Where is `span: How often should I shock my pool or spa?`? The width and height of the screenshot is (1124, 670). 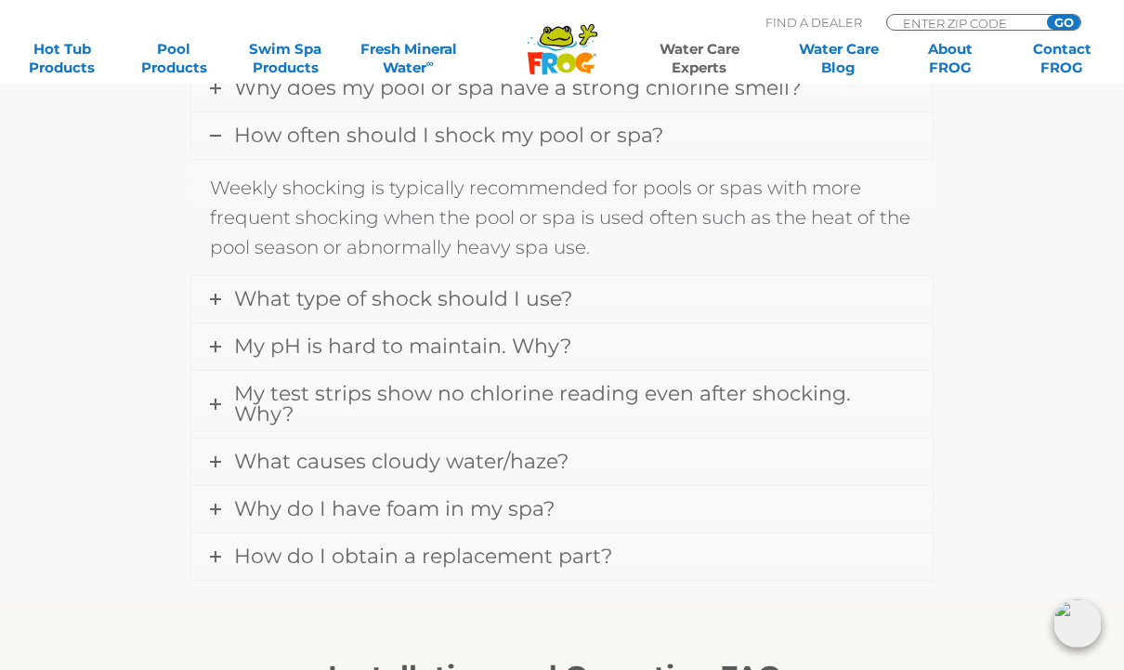 span: How often should I shock my pool or spa? is located at coordinates (449, 135).